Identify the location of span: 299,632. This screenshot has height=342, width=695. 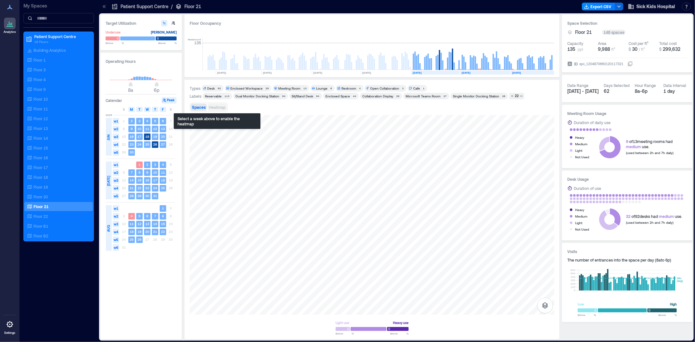
(671, 49).